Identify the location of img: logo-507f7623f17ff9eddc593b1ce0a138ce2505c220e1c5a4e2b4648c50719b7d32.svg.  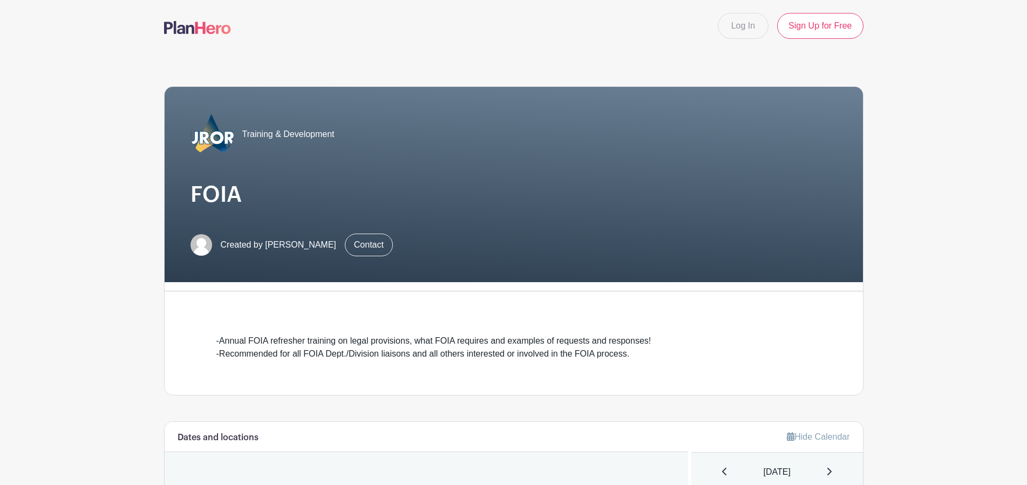
(198, 28).